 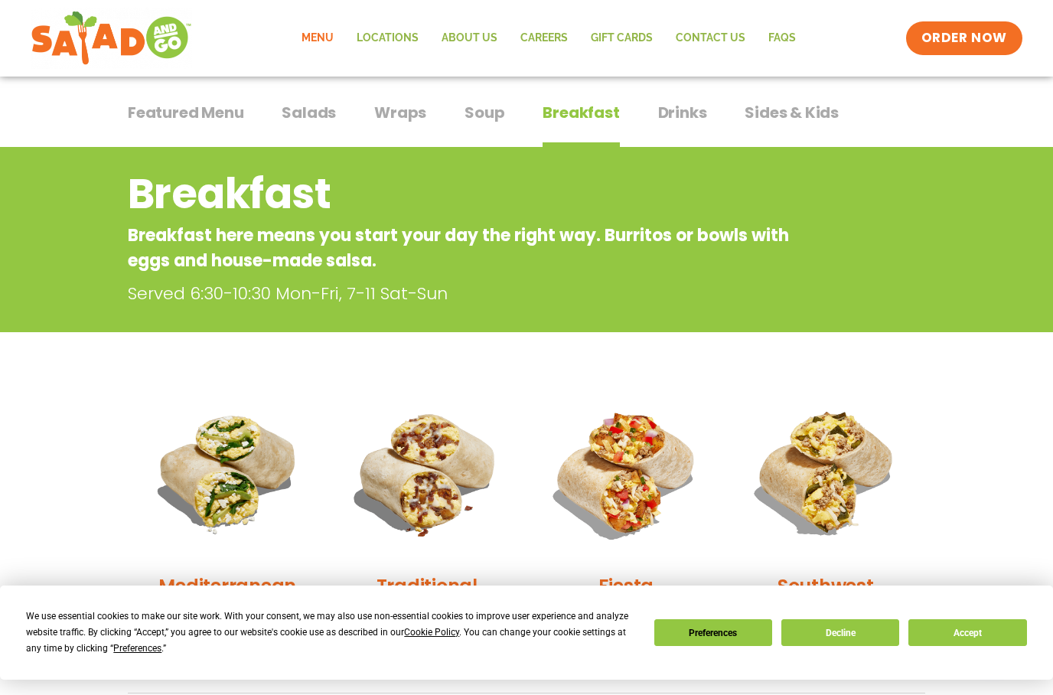 I want to click on span: Salads, so click(x=308, y=112).